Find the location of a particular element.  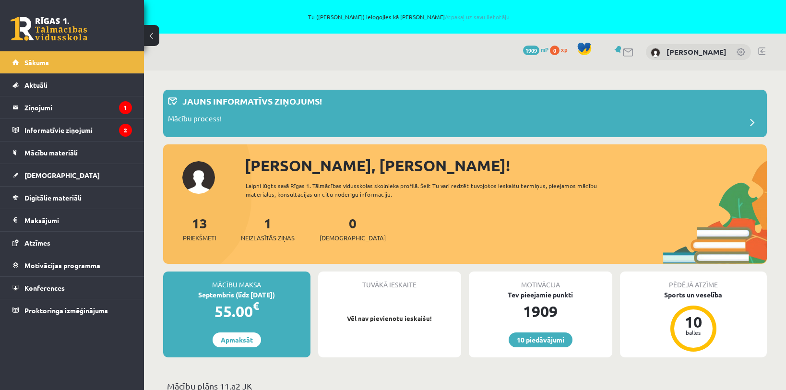

a: Sākums is located at coordinates (72, 62).